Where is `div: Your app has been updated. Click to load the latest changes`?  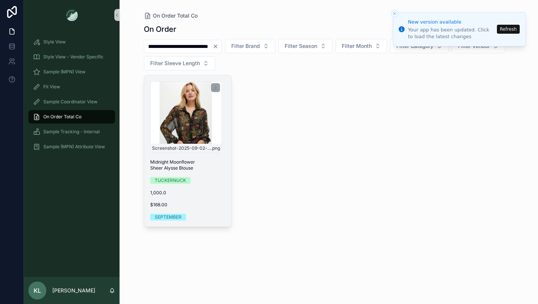
div: Your app has been updated. Click to load the latest changes is located at coordinates (452, 33).